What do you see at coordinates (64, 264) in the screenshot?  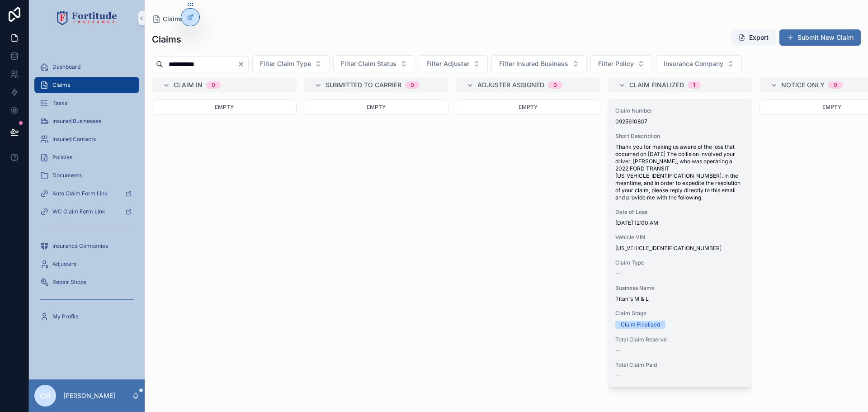 I see `span: Adjusters` at bounding box center [64, 264].